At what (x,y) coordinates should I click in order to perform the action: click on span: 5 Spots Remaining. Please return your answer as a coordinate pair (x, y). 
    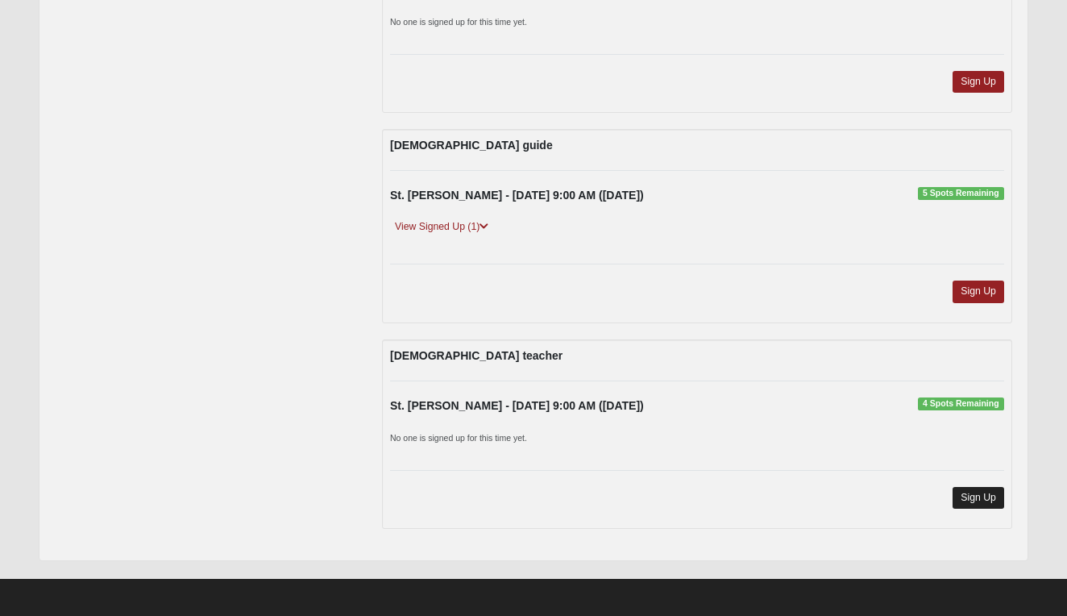
    Looking at the image, I should click on (961, 193).